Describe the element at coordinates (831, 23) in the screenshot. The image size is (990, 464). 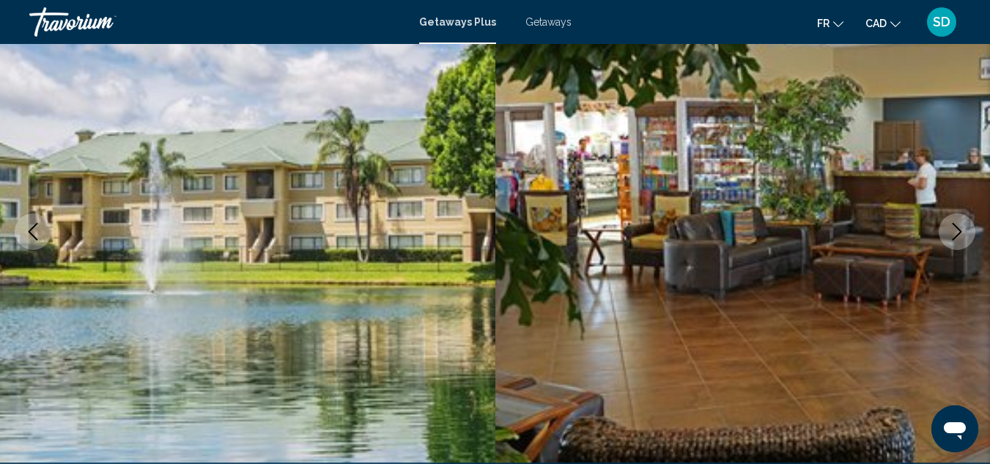
I see `button: Change language` at that location.